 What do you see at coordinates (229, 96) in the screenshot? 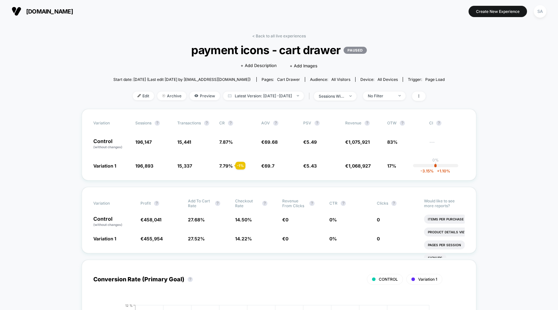
I see `img: calendar` at bounding box center [229, 96].